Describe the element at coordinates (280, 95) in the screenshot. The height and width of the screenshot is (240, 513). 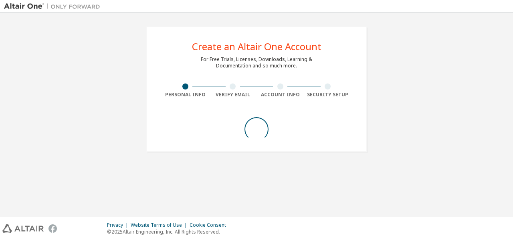
I see `div: Account Info` at that location.